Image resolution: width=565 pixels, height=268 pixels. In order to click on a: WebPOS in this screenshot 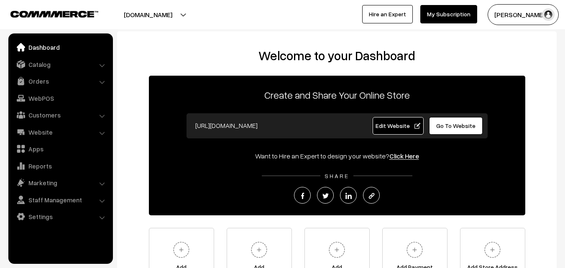, I will do `click(60, 98)`.